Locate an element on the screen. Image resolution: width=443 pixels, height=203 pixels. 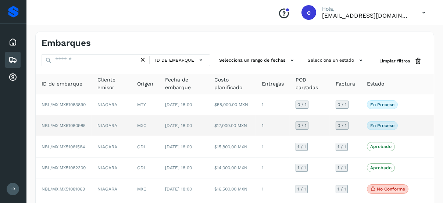
span: Entregas is located at coordinates (273, 84).